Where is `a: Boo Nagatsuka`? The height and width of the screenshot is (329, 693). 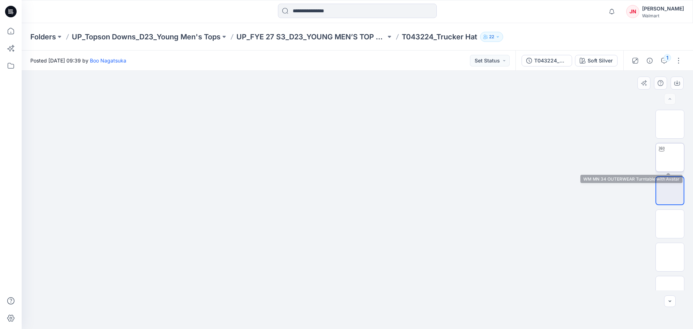 a: Boo Nagatsuka is located at coordinates (108, 60).